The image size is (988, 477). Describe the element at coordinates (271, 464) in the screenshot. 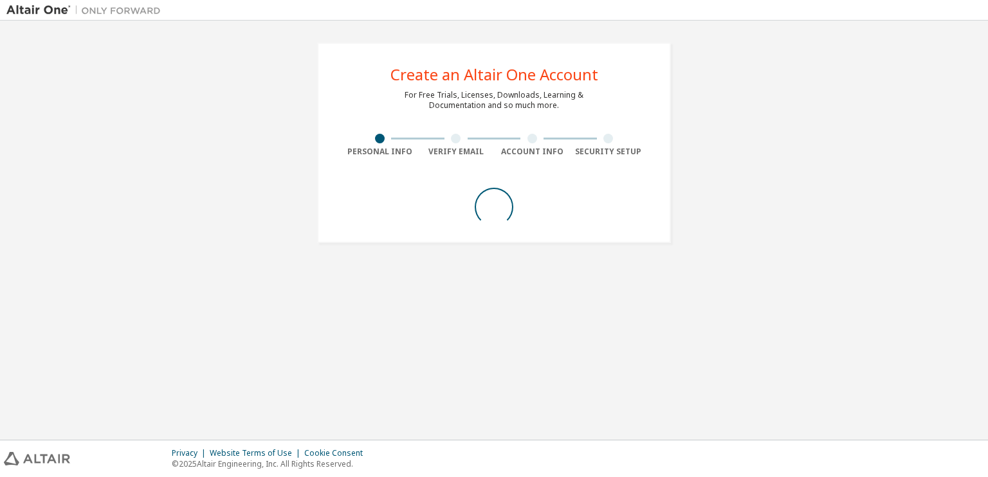

I see `p: © 2025 Altair Engineering, Inc. All Rights Reserved.` at that location.